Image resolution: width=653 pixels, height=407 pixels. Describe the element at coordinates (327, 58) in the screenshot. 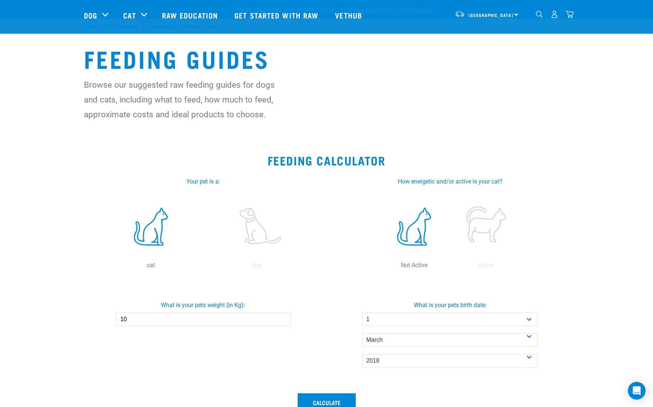

I see `h1: Feeding Guides` at that location.